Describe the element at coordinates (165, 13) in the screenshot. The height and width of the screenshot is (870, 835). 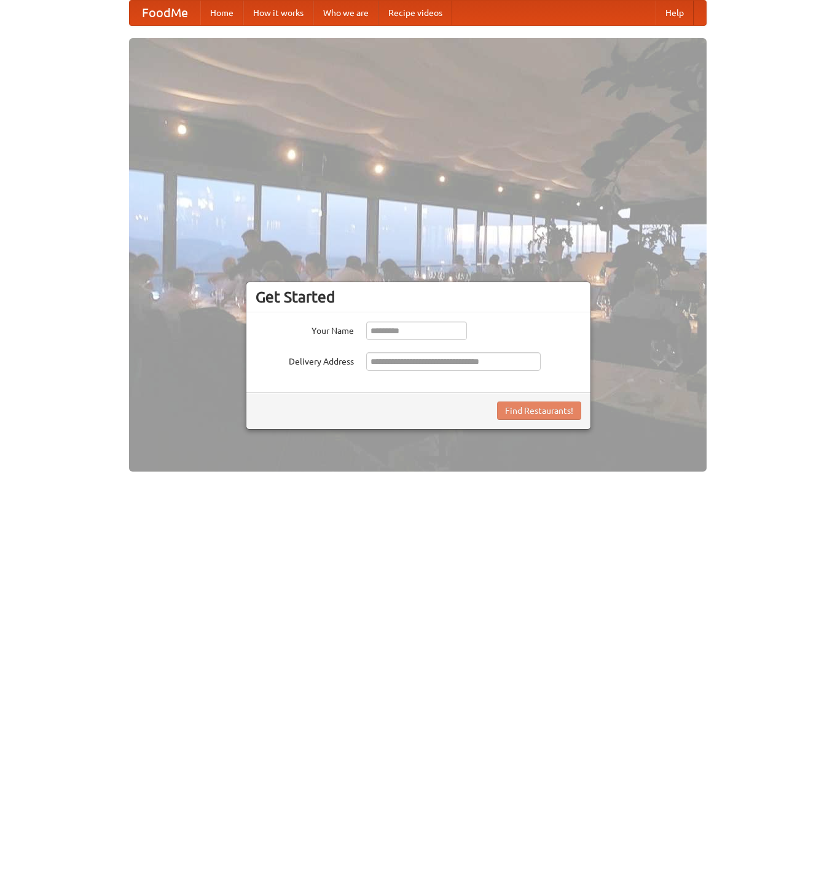
I see `a: FoodMe` at that location.